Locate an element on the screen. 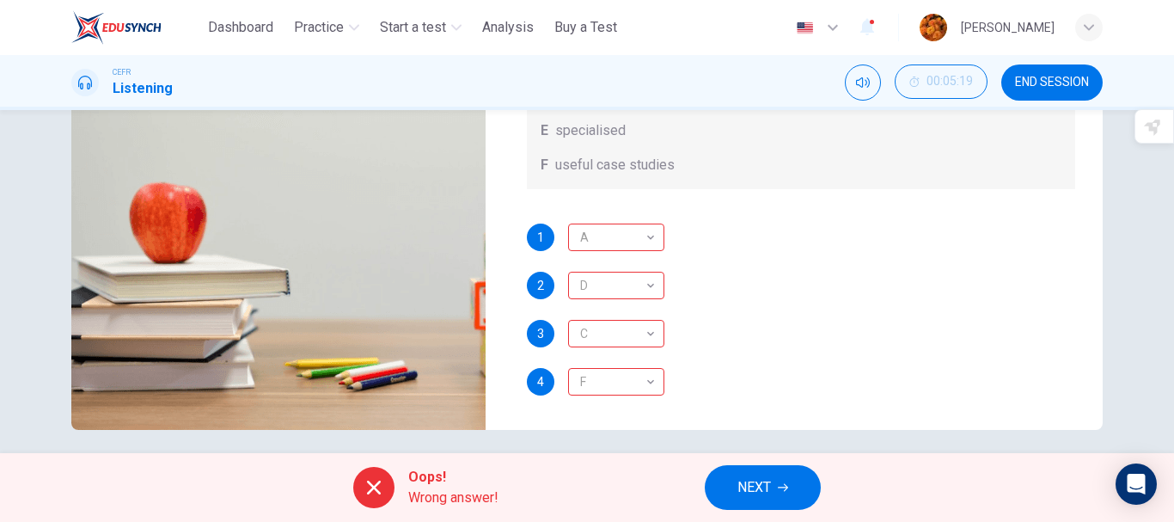 The width and height of the screenshot is (1174, 522). span: Buy a Test is located at coordinates (585, 27).